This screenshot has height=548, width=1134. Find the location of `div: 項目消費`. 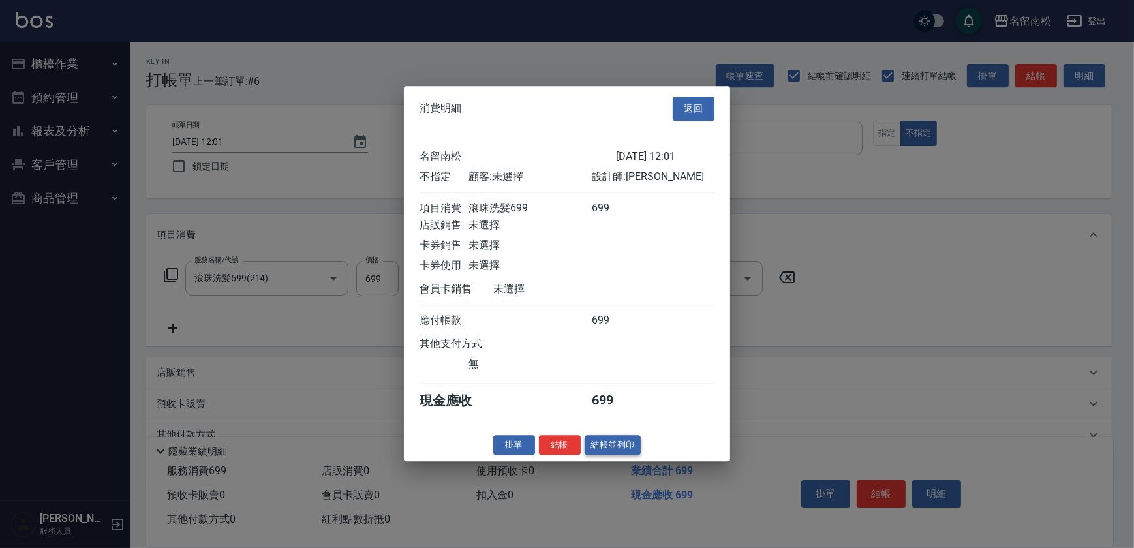

div: 項目消費 is located at coordinates (444, 208).